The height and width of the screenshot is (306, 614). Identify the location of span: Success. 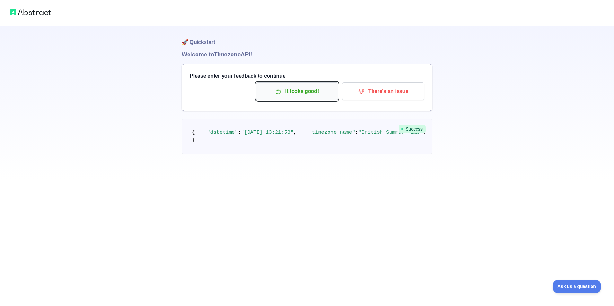
(412, 129).